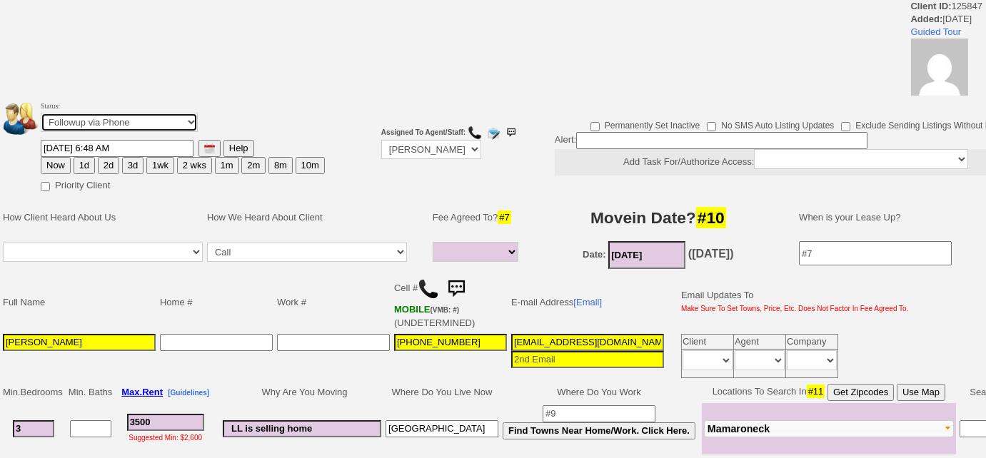  What do you see at coordinates (876, 254) in the screenshot?
I see `input: #7` at bounding box center [876, 254].